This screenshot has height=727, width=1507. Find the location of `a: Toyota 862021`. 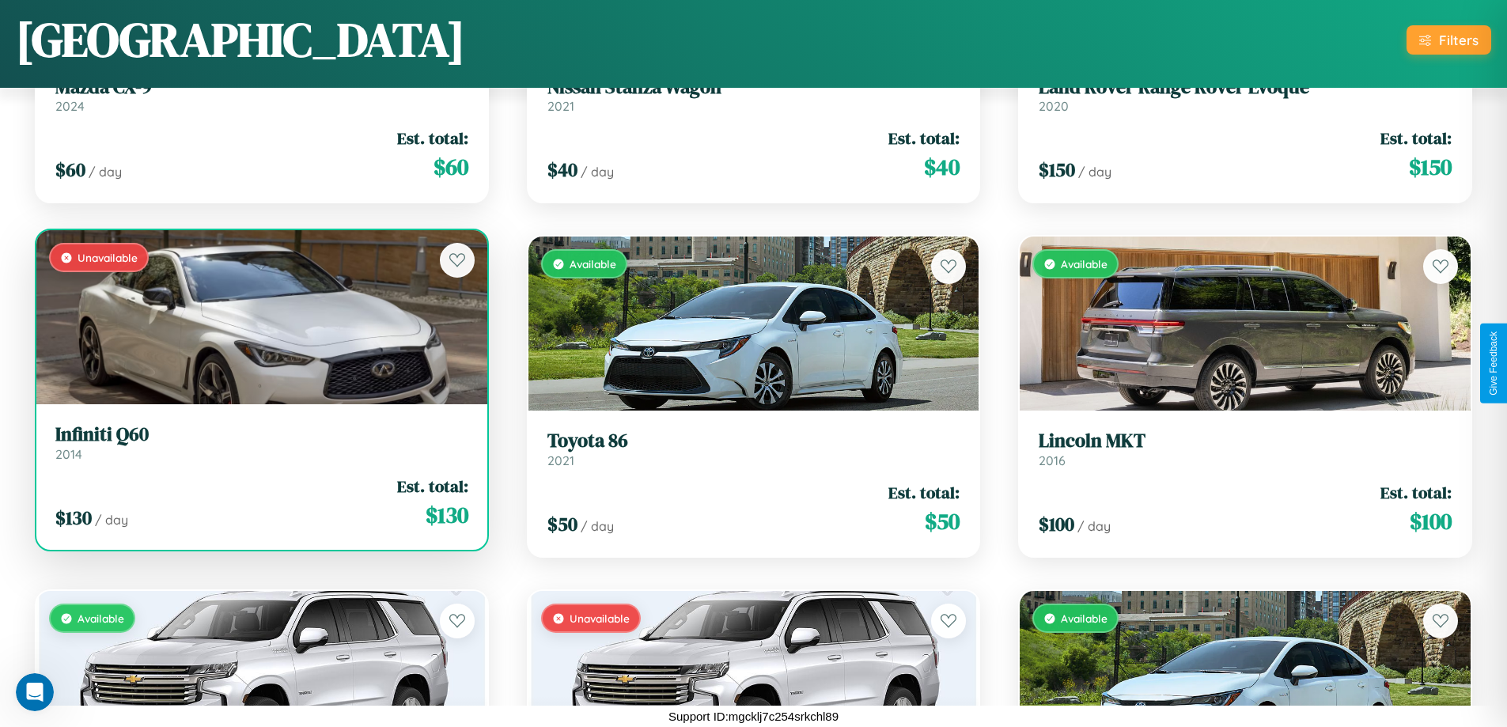

a: Toyota 862021 is located at coordinates (754, 448).